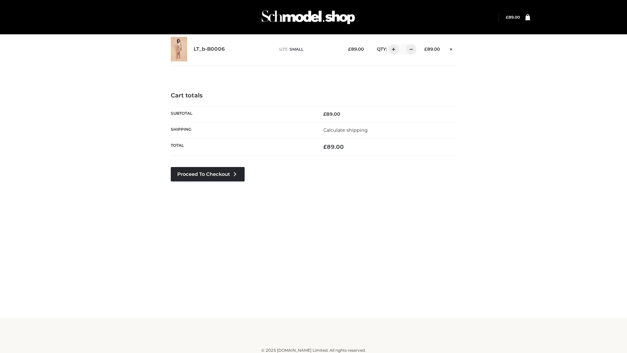 This screenshot has height=353, width=627. I want to click on p: size :, so click(308, 49).